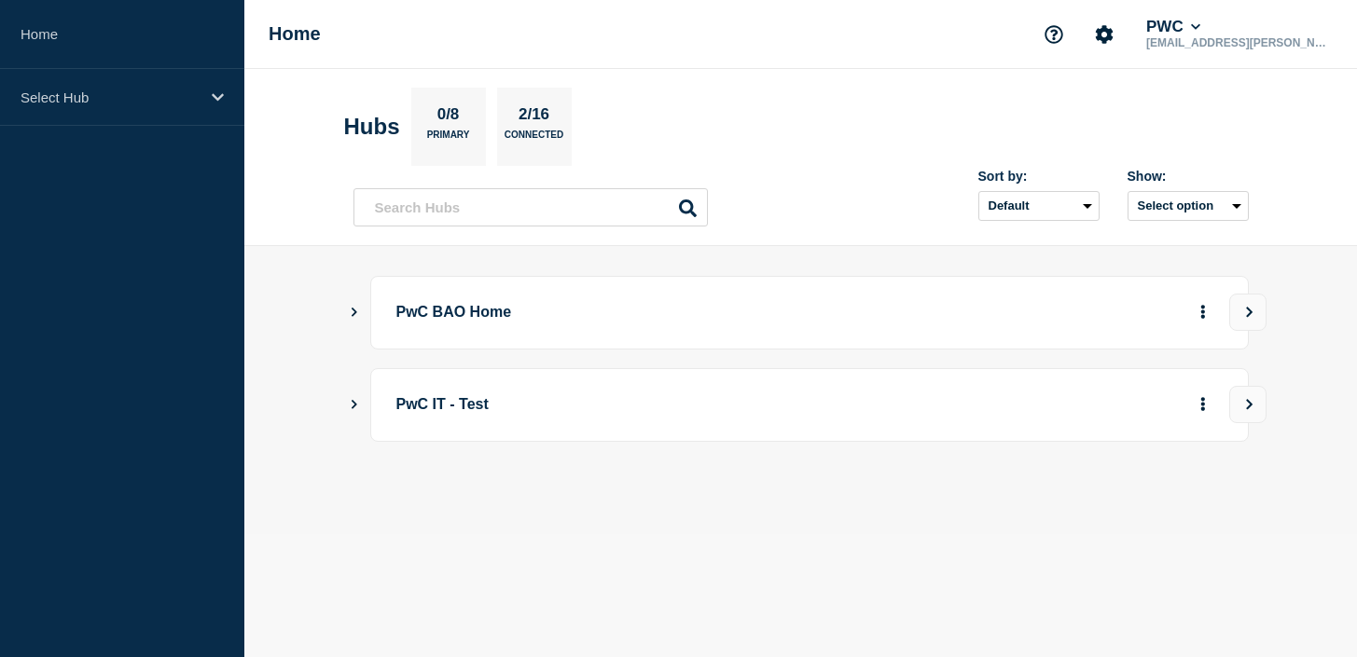 This screenshot has width=1357, height=657. What do you see at coordinates (654, 312) in the screenshot?
I see `p: PwC BAO Home` at bounding box center [654, 312].